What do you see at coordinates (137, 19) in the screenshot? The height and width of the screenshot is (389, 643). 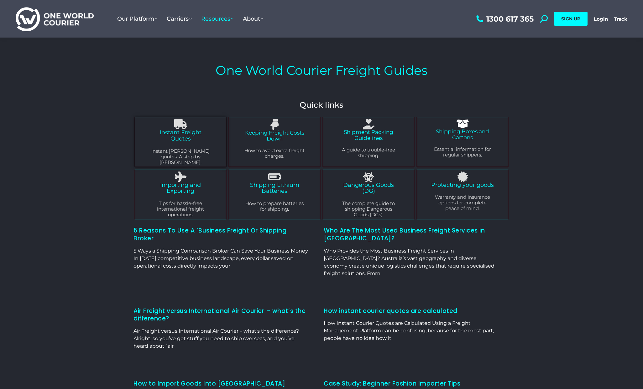 I see `span: Our Platform` at bounding box center [137, 19].